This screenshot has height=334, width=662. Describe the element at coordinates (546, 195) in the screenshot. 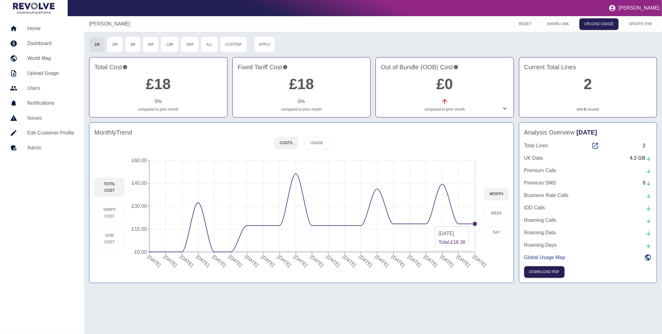

I see `p: Business Rate Calls` at that location.